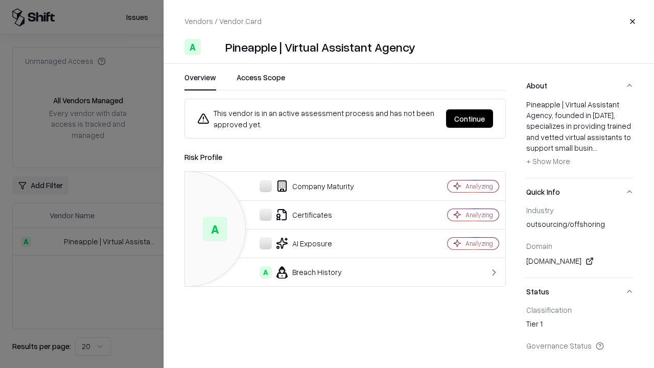 This screenshot has width=654, height=368. Describe the element at coordinates (303, 186) in the screenshot. I see `div: Company Maturity` at that location.